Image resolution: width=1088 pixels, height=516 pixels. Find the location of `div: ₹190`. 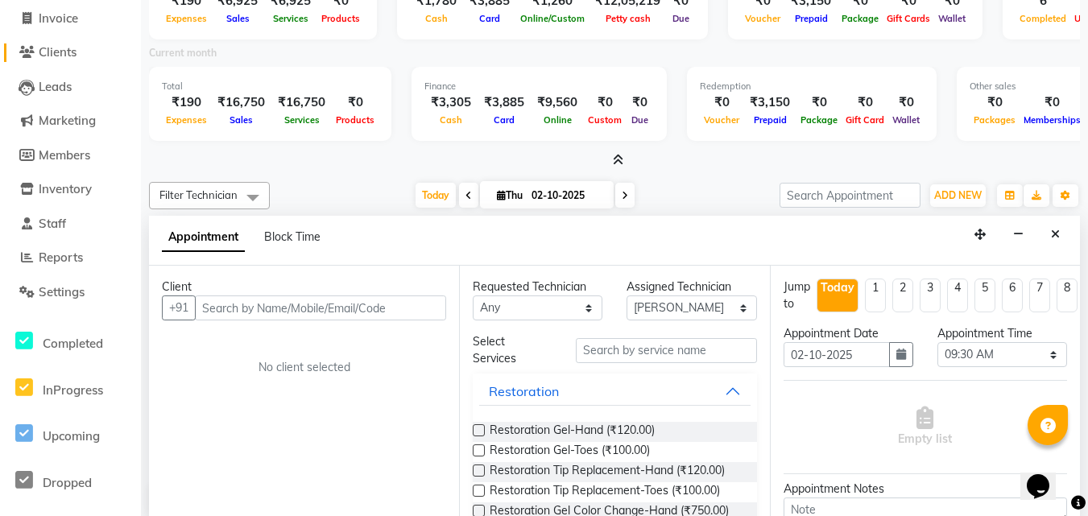

div: ₹190 is located at coordinates (186, 102).